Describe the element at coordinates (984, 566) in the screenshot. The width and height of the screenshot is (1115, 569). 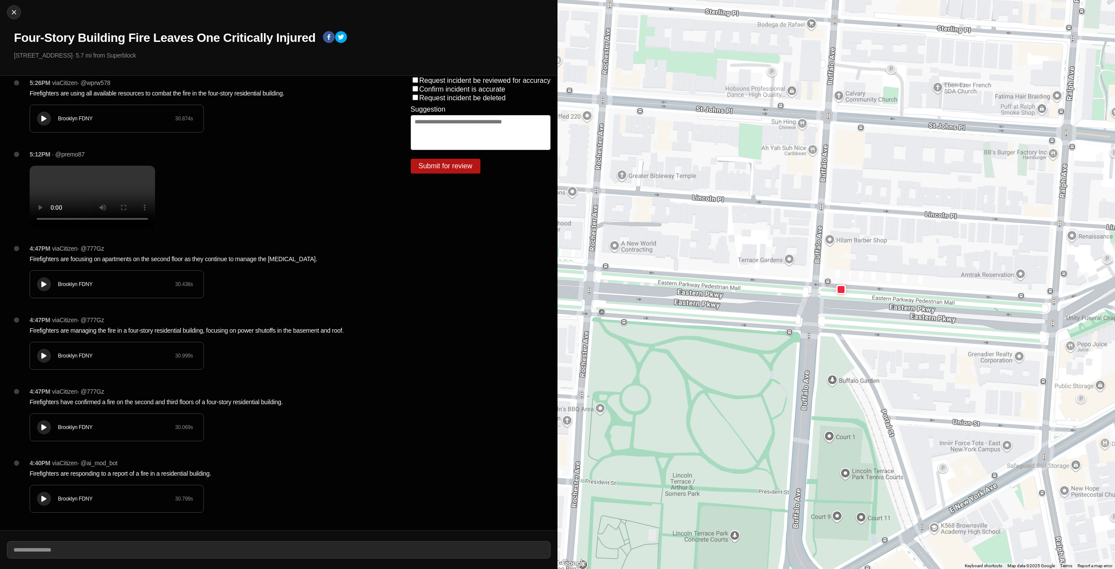
I see `button: Keyboard shortcuts` at that location.